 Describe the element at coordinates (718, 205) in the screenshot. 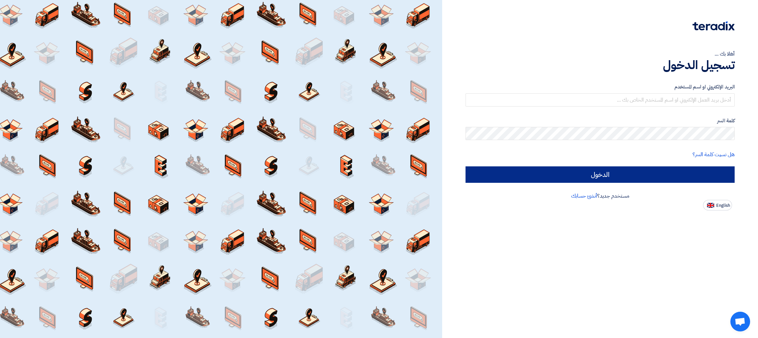

I see `button: English` at that location.